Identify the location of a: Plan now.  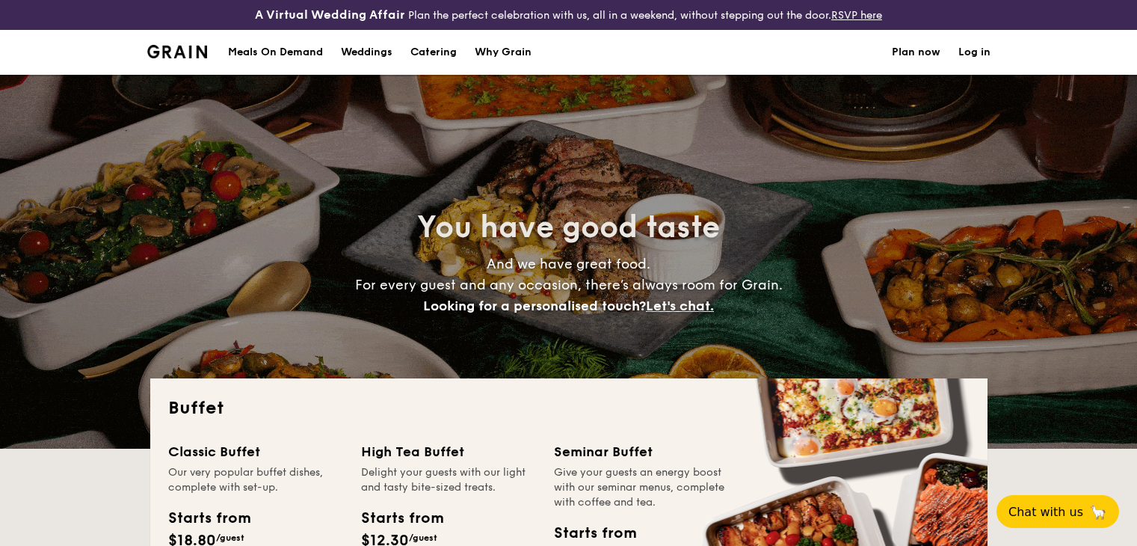
(916, 52).